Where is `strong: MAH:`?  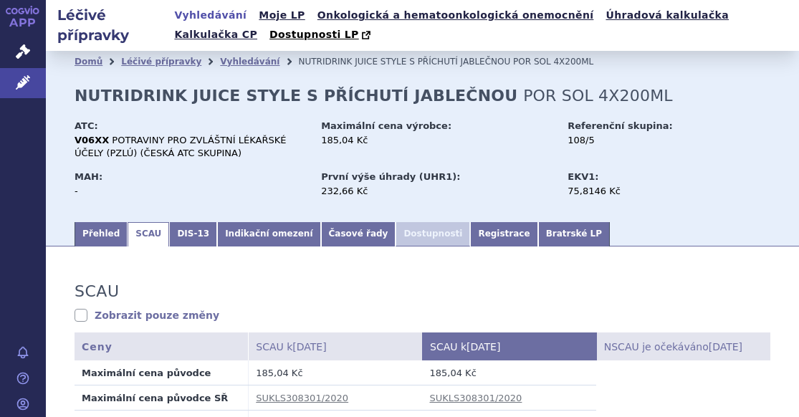 strong: MAH: is located at coordinates (88, 176).